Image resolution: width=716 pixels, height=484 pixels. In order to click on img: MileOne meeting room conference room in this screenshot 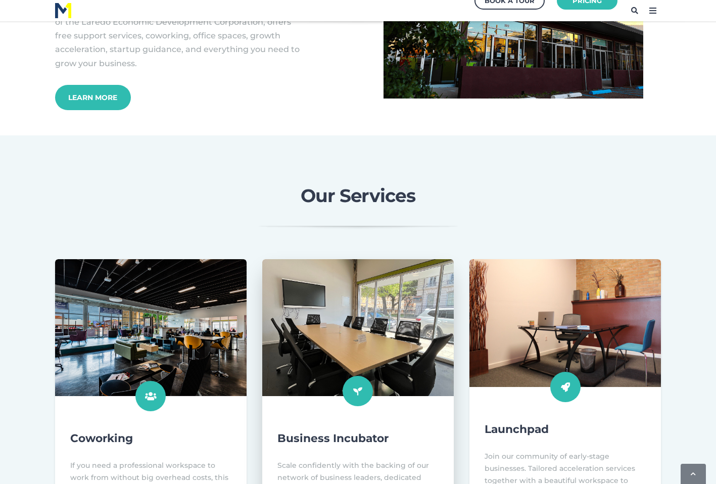, I will do `click(358, 328)`.